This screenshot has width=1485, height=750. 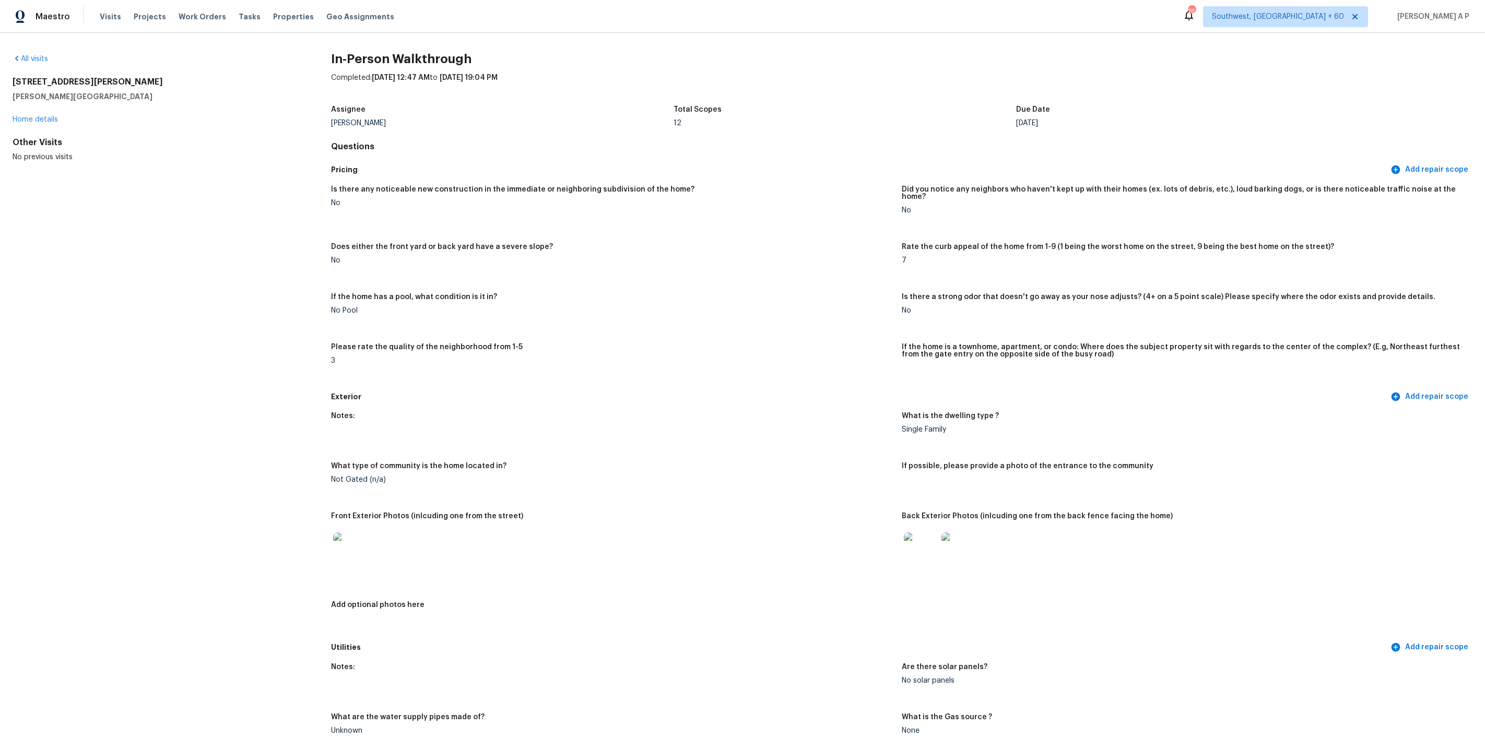 What do you see at coordinates (1028, 466) in the screenshot?
I see `h5: If possible, please provide a photo of the entrance to the community` at bounding box center [1028, 466].